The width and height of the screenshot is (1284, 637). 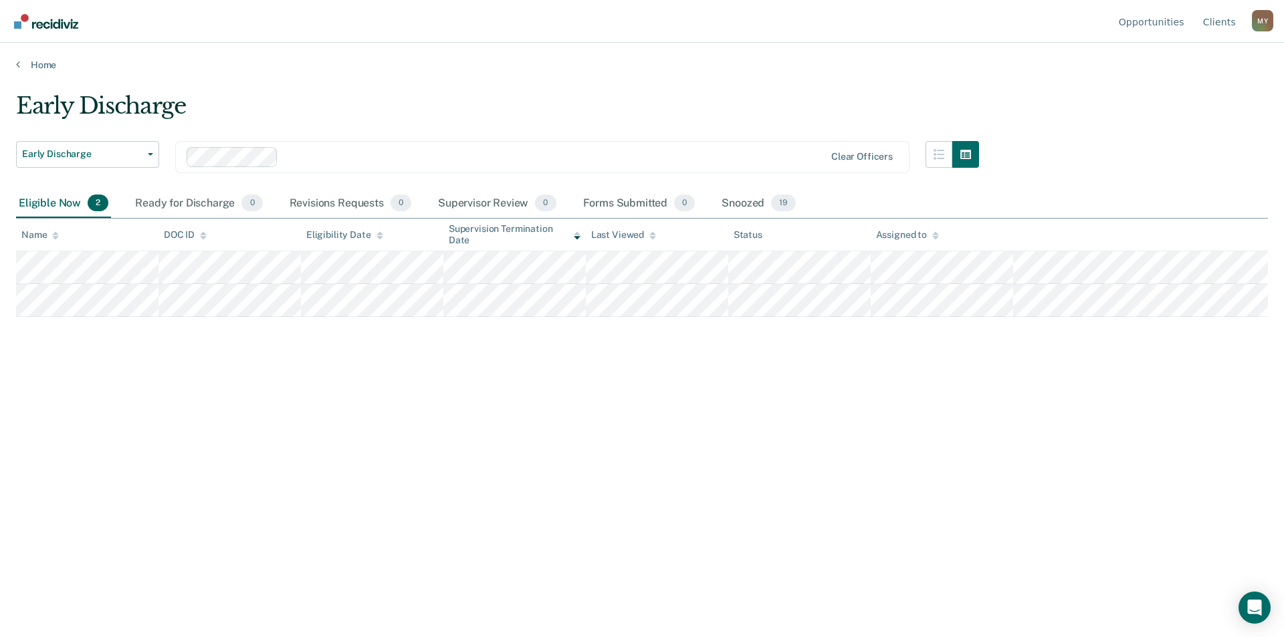 What do you see at coordinates (1255, 608) in the screenshot?
I see `div: Open Intercom Messenger` at bounding box center [1255, 608].